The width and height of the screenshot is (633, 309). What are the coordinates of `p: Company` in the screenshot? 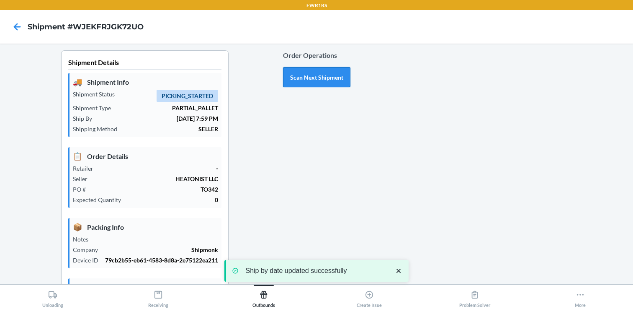 It's located at (89, 249).